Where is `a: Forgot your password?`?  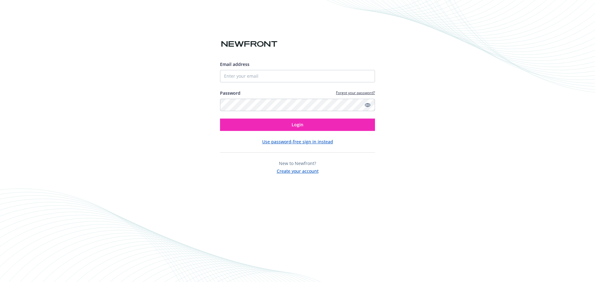
a: Forgot your password? is located at coordinates (355, 93).